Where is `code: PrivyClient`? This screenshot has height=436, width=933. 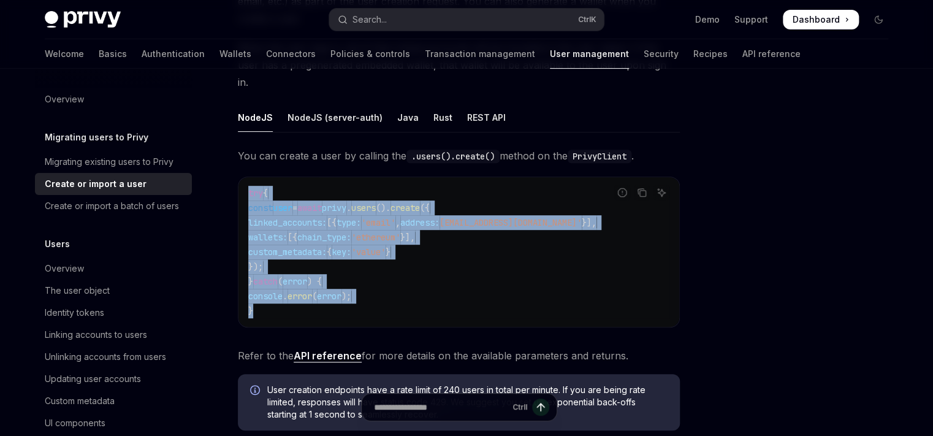 code: PrivyClient is located at coordinates (600, 156).